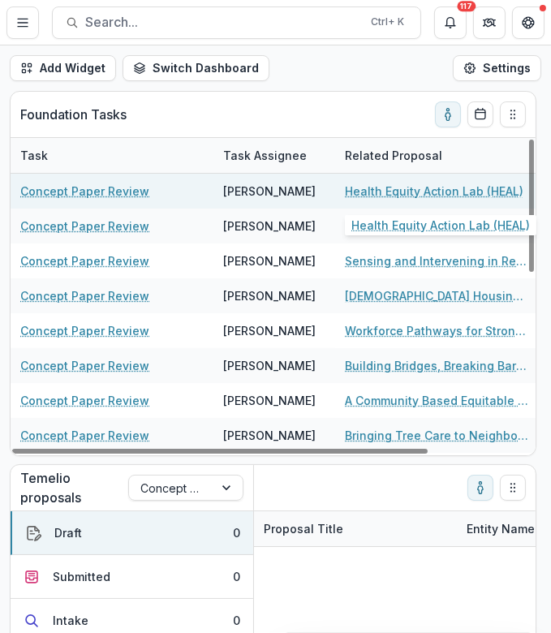 This screenshot has width=551, height=633. What do you see at coordinates (437, 260) in the screenshot?
I see `a: Sensing and Intervening in Real-Time for Climate Change, Inequity, and Health Conditions` at bounding box center [437, 260].